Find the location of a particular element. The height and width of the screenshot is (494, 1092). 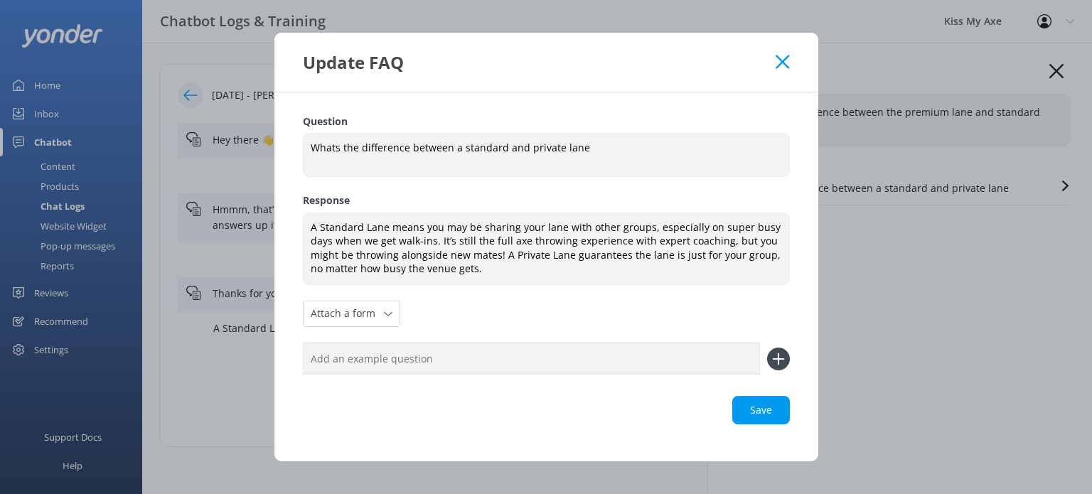

label: Response is located at coordinates (546, 200).